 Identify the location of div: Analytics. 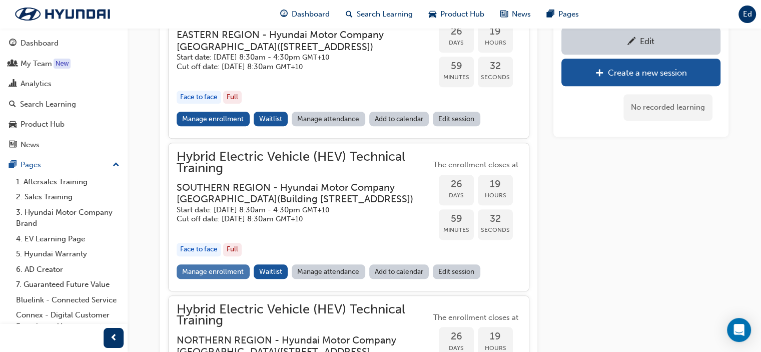
(36, 84).